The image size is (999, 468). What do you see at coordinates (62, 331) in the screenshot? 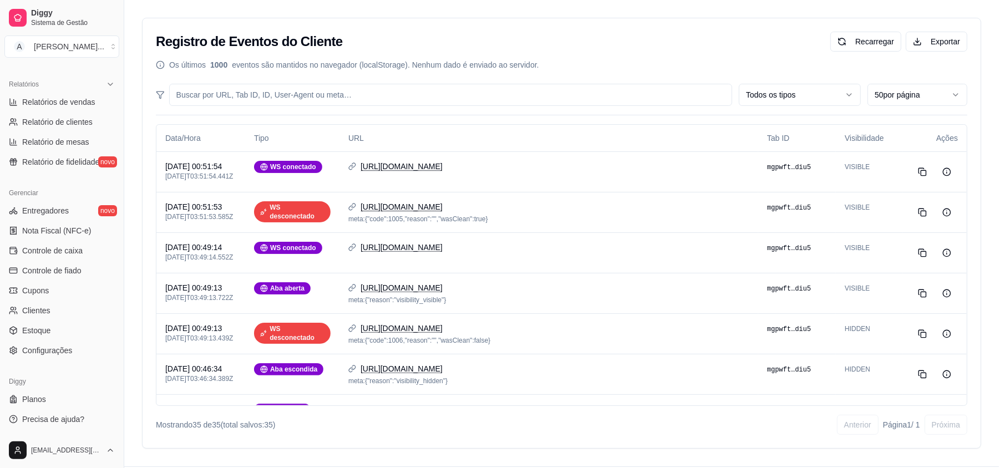
I see `a: Estoque` at bounding box center [62, 331].